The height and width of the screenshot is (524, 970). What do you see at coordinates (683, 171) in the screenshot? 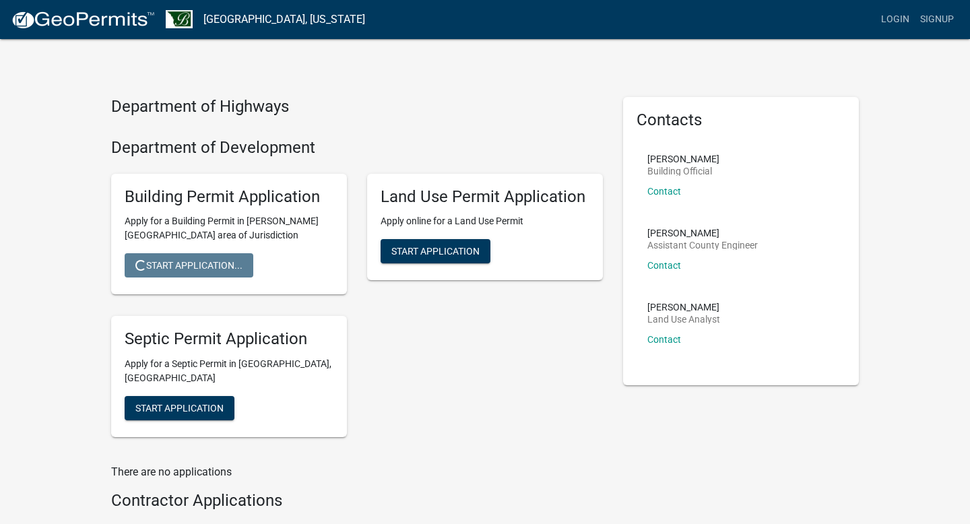
I see `p: Building Official` at bounding box center [683, 171].